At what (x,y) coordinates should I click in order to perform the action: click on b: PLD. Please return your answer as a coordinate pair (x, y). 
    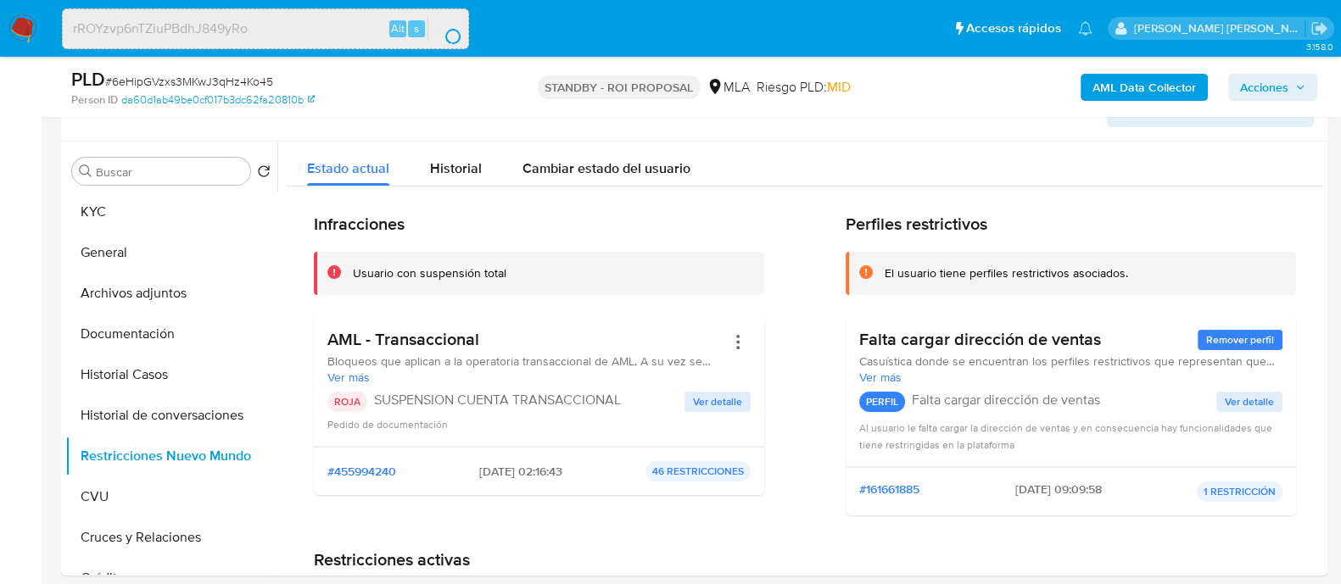
    Looking at the image, I should click on (88, 79).